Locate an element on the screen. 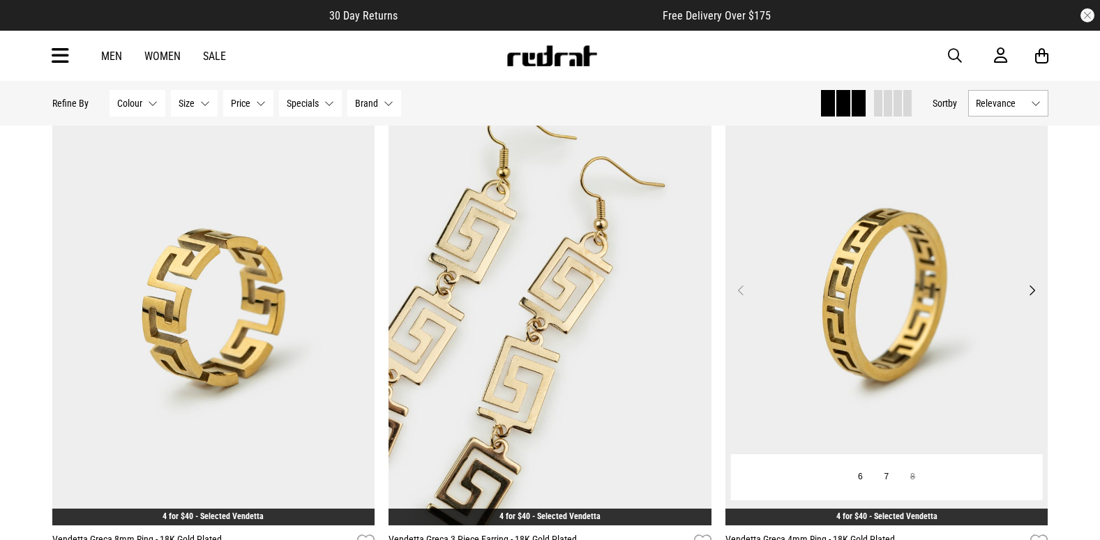  button: 7 is located at coordinates (886, 477).